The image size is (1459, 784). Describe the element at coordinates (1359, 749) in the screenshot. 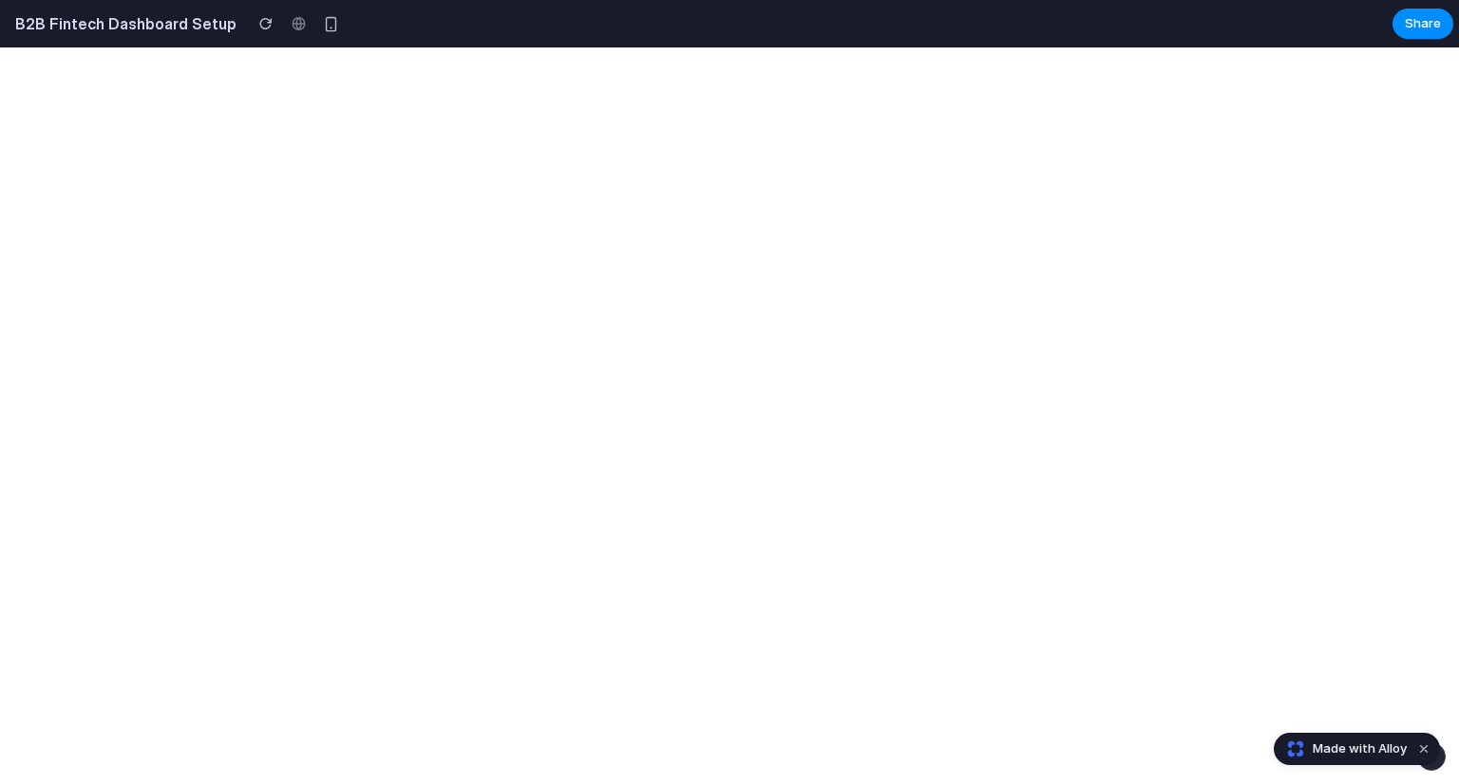

I see `span: Made with Alloy` at that location.